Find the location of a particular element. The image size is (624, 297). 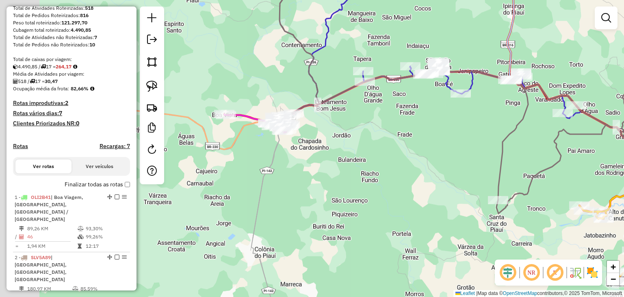

div: 518 / 17 = is located at coordinates (71, 81).